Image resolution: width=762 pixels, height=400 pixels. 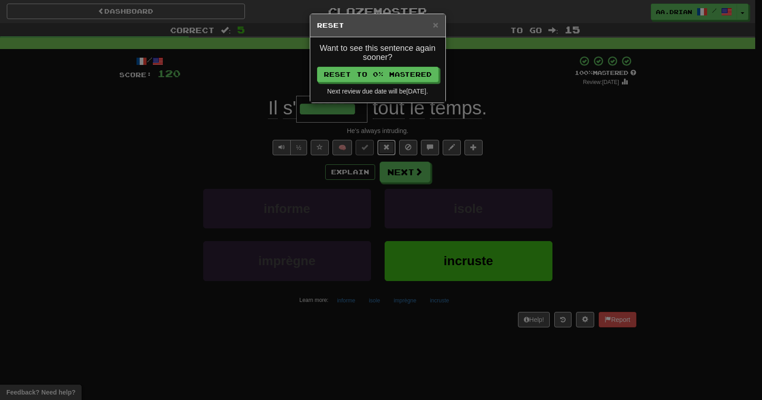 I want to click on h4: Want to see this sentence again sooner?, so click(x=378, y=53).